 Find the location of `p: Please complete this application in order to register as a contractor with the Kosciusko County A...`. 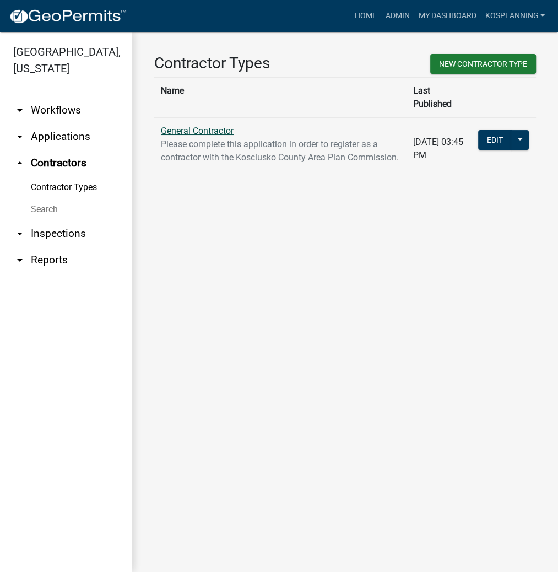

p: Please complete this application in order to register as a contractor with the Kosciusko County A... is located at coordinates (280, 151).